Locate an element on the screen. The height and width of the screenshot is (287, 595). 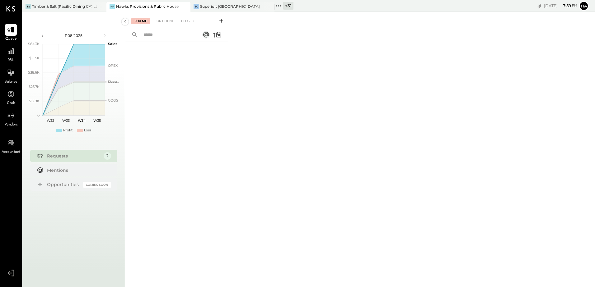
button: Ha is located at coordinates (584, 6).